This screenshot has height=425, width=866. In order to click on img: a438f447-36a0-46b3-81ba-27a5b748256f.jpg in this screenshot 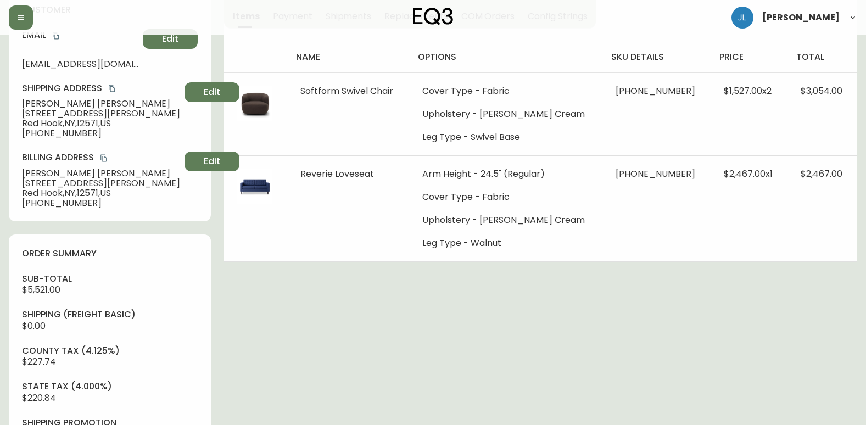, I will do `click(255, 187)`.